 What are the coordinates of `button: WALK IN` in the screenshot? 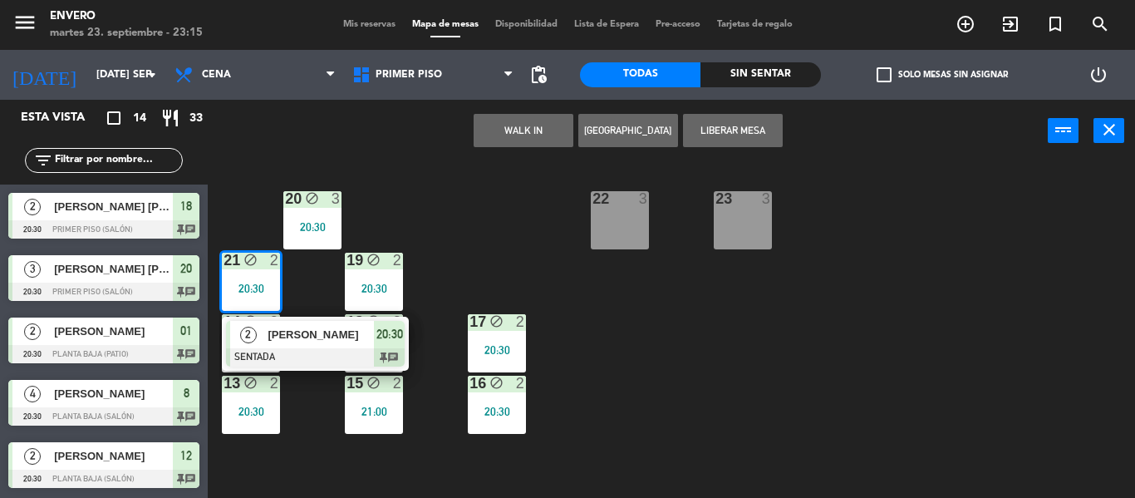 It's located at (524, 131).